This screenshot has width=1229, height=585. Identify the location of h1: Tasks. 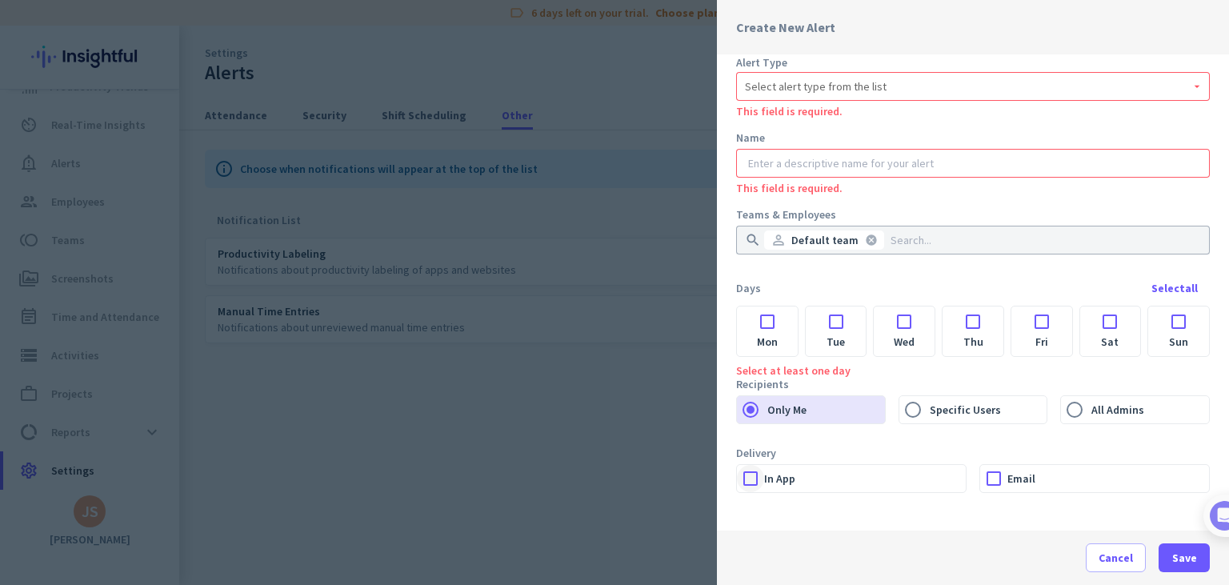
(162, 21).